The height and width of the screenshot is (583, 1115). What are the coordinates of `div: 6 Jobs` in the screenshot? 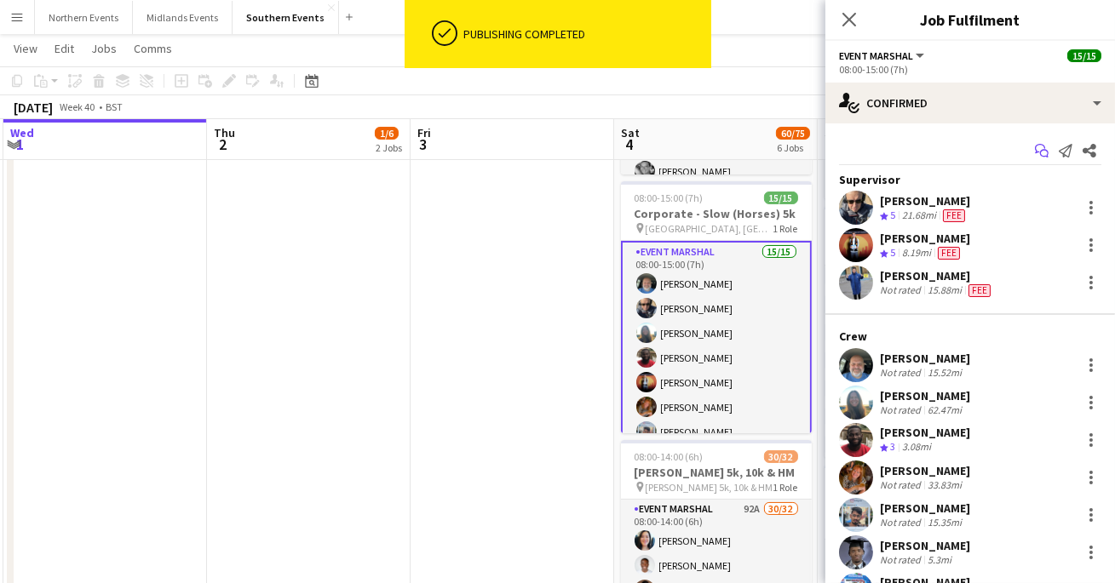 It's located at (793, 147).